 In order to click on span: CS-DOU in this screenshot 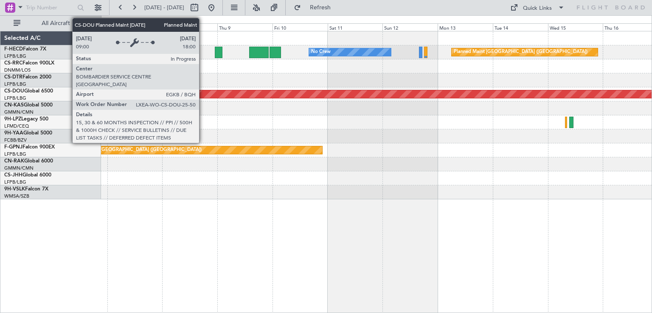, I will do `click(14, 91)`.